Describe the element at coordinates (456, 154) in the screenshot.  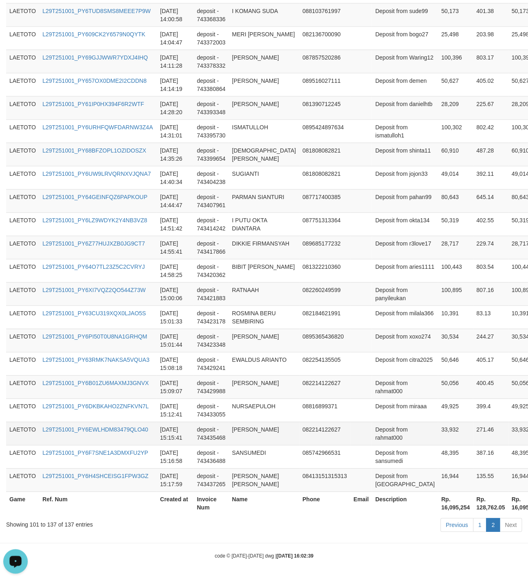
I see `td: 60,910` at that location.